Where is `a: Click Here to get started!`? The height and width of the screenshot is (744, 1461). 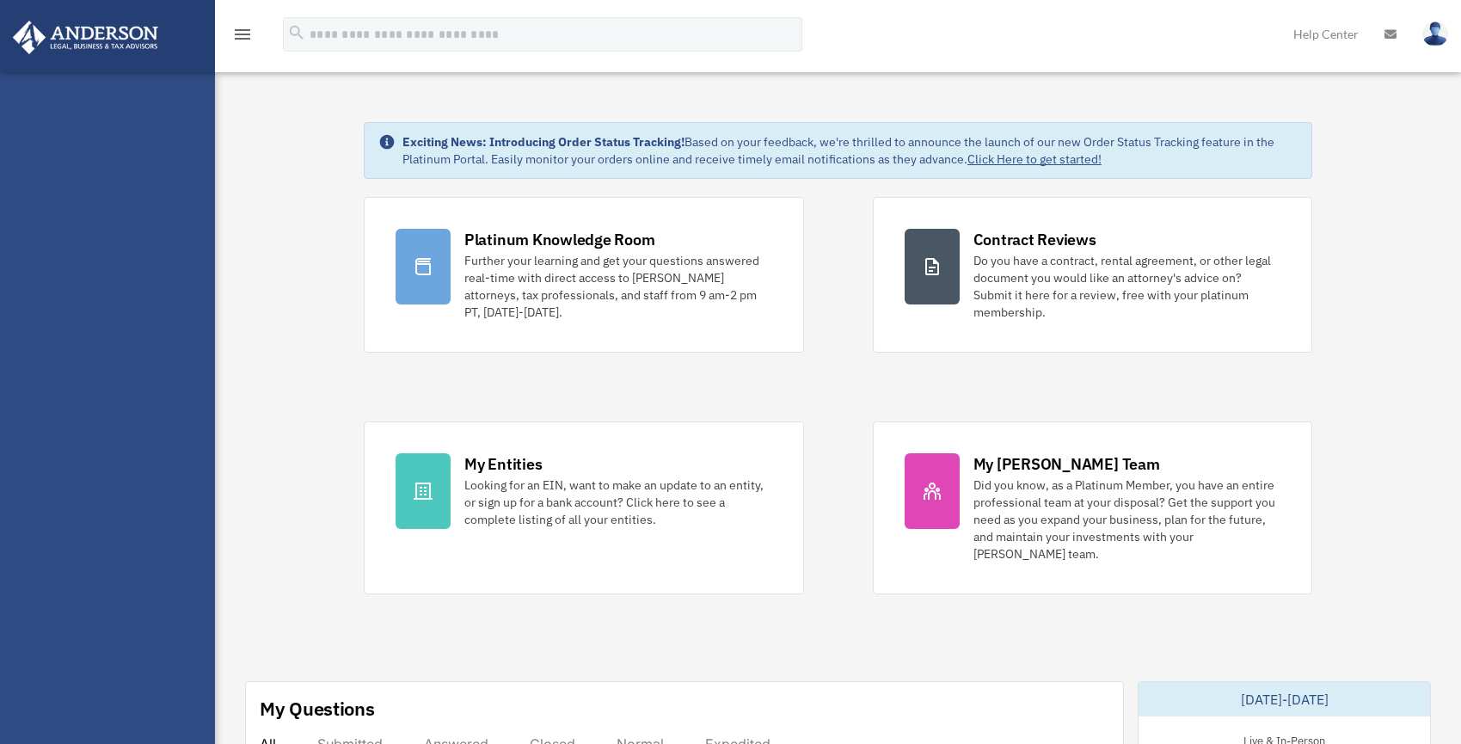
a: Click Here to get started! is located at coordinates (1034, 159).